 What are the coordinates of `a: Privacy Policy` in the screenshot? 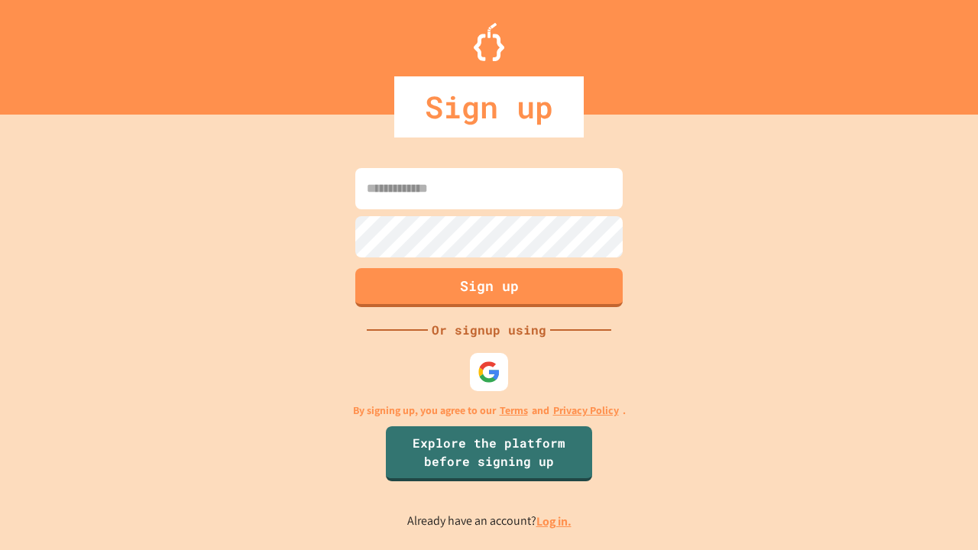 It's located at (586, 410).